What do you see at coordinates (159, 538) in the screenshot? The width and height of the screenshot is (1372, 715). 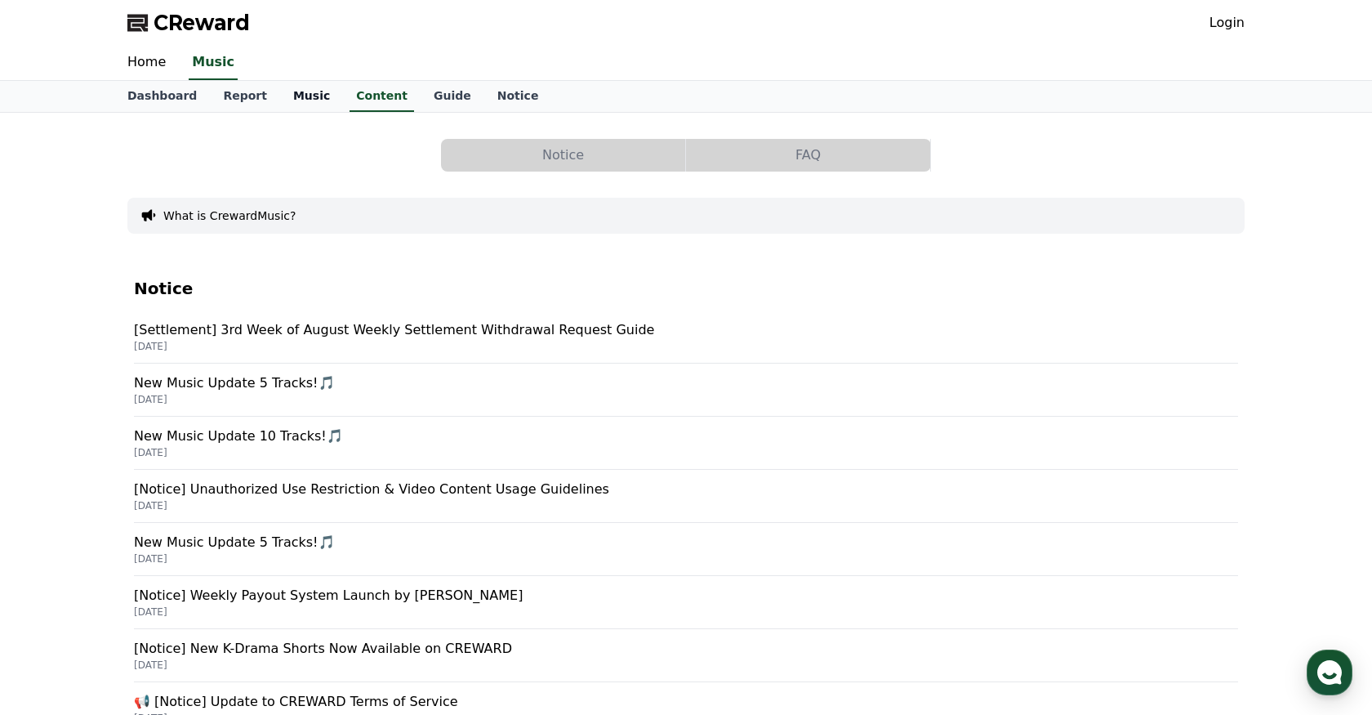 I see `a: Messages` at bounding box center [159, 538].